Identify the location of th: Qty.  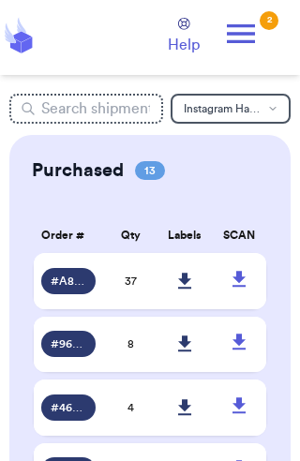
(130, 235).